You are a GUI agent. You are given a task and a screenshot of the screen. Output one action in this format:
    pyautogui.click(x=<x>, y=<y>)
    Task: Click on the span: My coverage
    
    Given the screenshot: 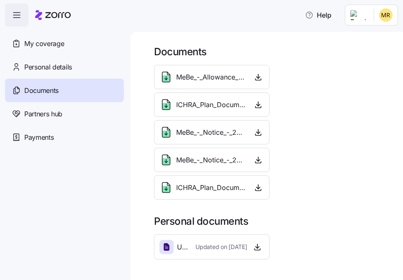 What is the action you would take?
    pyautogui.click(x=44, y=44)
    